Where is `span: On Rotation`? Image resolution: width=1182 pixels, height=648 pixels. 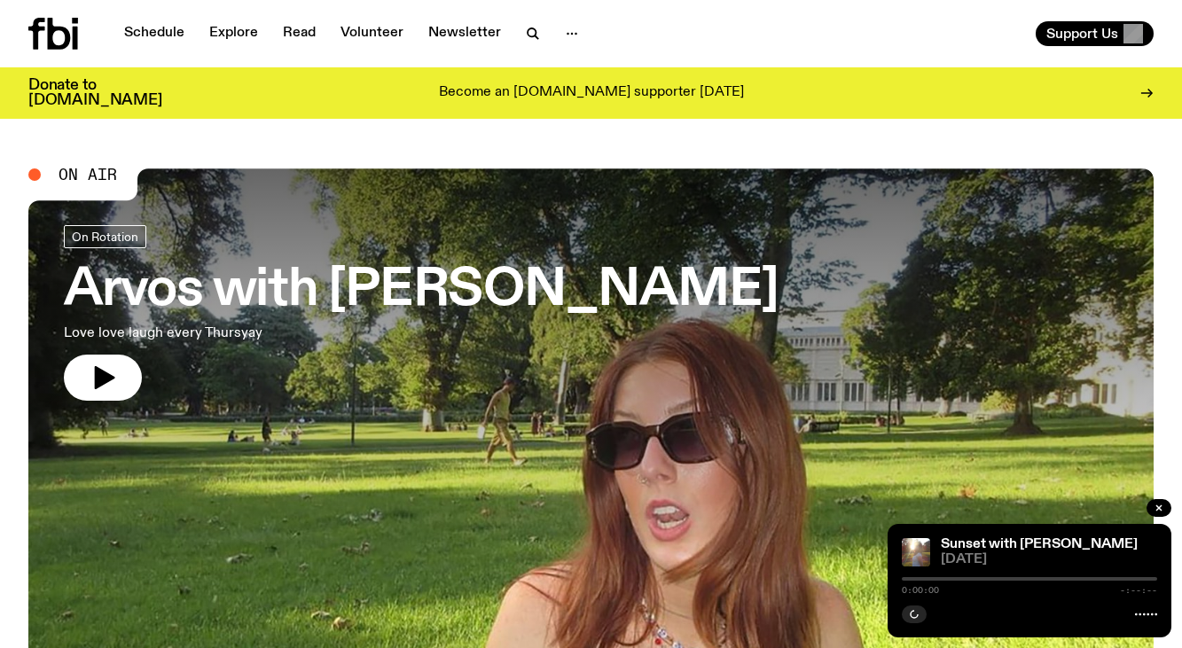
span: On Rotation is located at coordinates (105, 236).